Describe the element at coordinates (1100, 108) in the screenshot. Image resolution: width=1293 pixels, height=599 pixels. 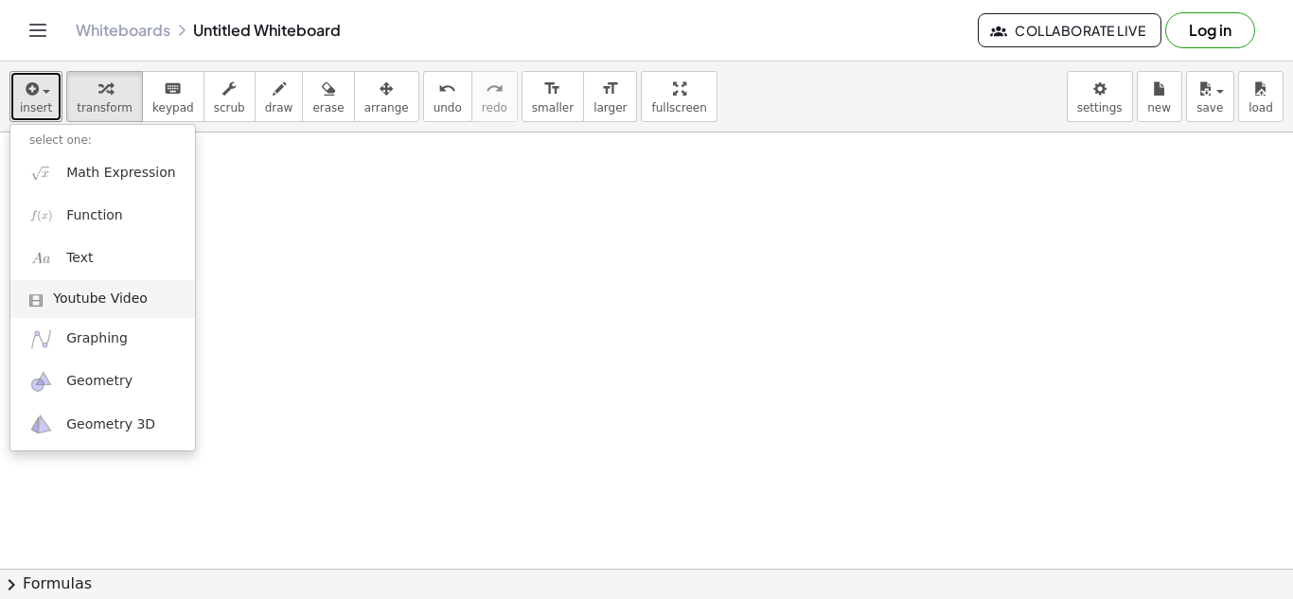
I see `span: settings` at that location.